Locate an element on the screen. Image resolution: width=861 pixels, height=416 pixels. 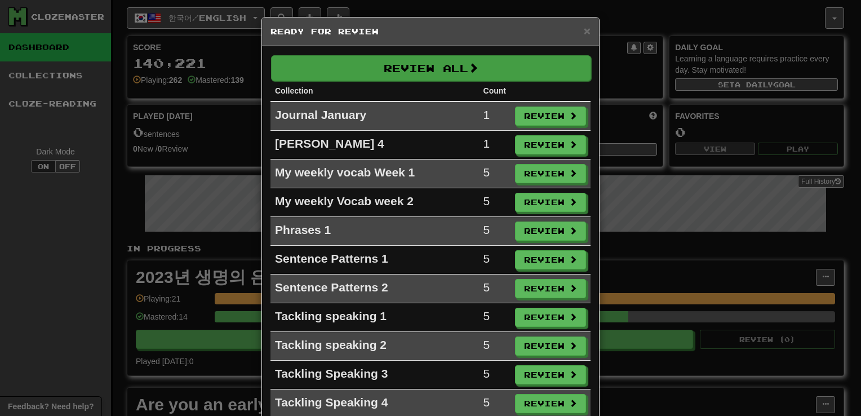
th: Collection is located at coordinates (375, 91).